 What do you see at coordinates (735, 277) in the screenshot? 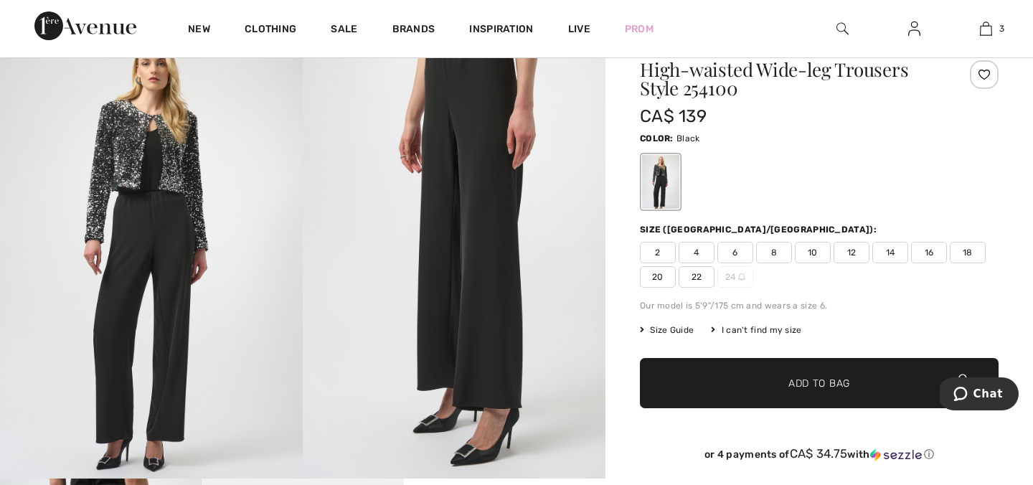
I see `span: 24` at bounding box center [735, 277].